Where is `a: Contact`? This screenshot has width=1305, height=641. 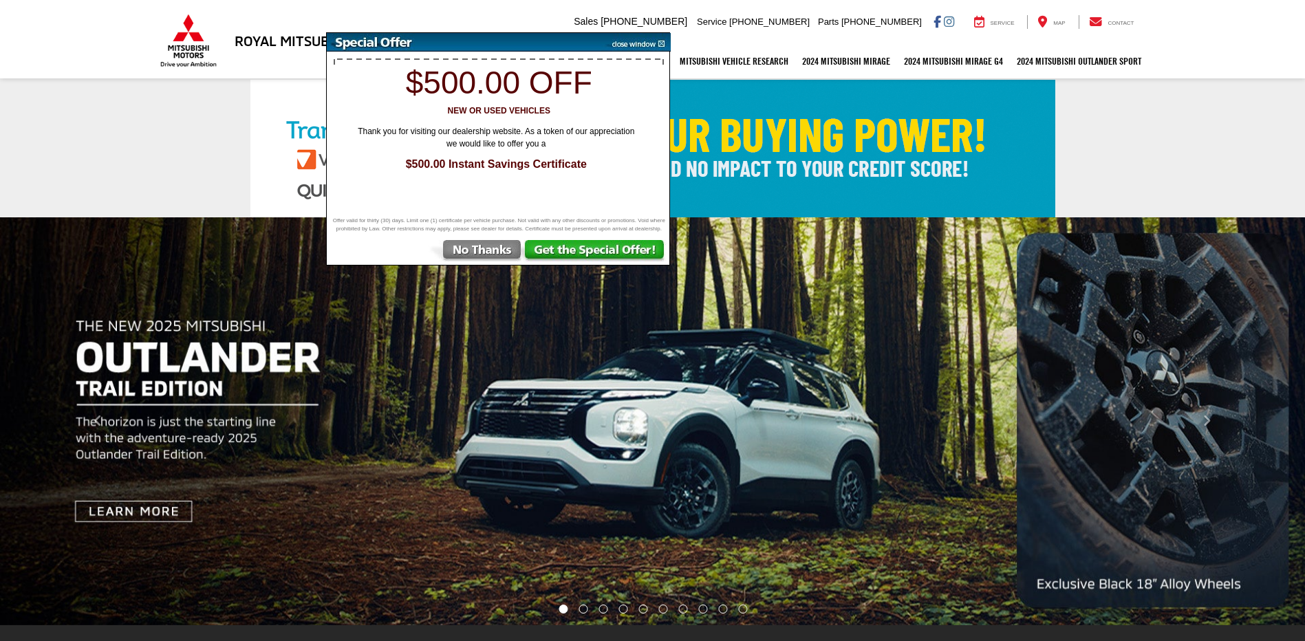
a: Contact is located at coordinates (1112, 22).